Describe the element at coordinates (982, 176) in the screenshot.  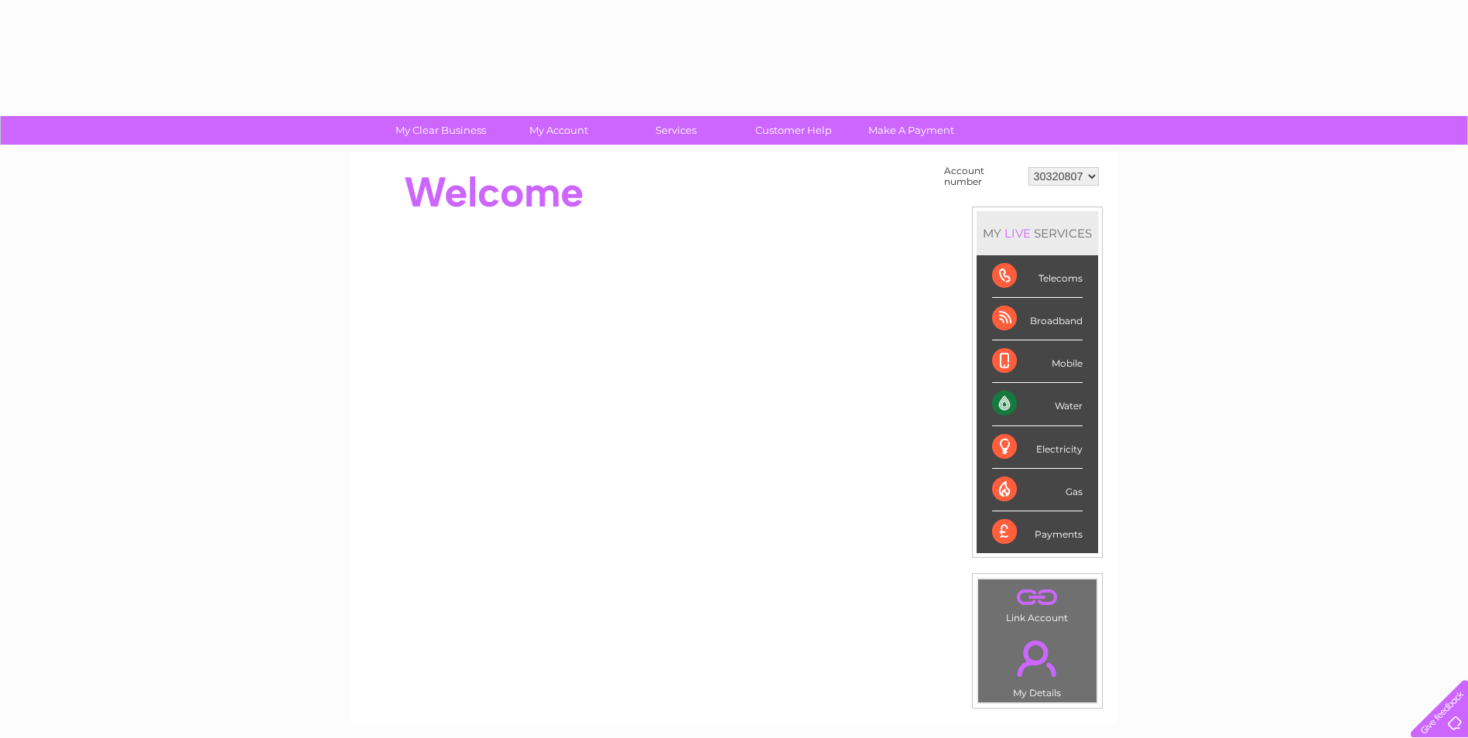
I see `td: Account number` at that location.